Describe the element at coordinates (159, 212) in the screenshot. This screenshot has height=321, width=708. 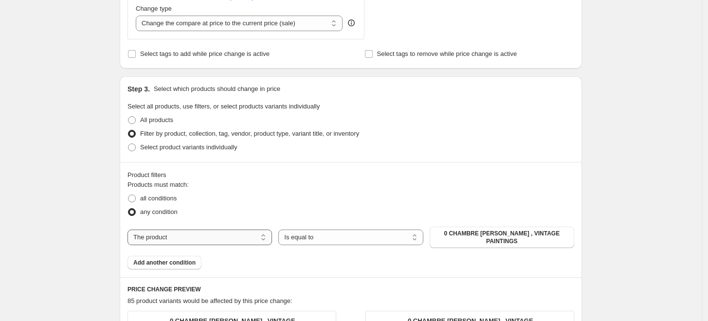
I see `span: any condition` at that location.